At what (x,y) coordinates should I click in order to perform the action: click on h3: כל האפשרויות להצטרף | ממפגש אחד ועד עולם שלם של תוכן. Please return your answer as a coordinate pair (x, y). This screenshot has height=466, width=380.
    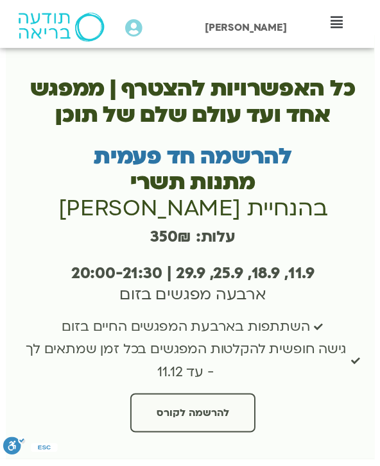
    Looking at the image, I should click on (196, 104).